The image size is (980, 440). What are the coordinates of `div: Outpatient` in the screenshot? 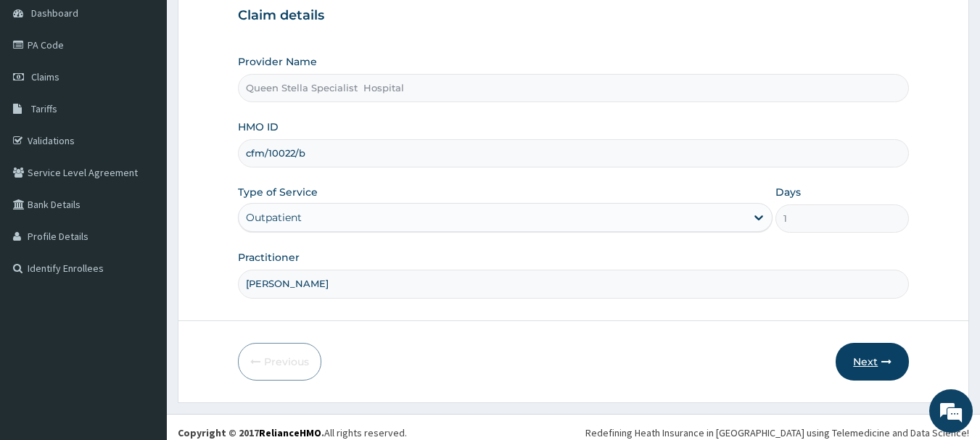 It's located at (273, 218).